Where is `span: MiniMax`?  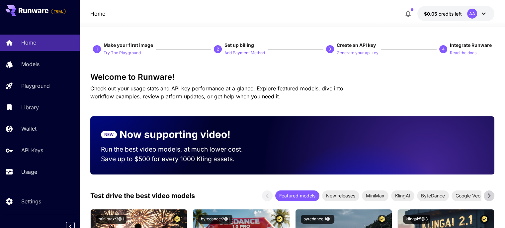 span: MiniMax is located at coordinates (375, 195).